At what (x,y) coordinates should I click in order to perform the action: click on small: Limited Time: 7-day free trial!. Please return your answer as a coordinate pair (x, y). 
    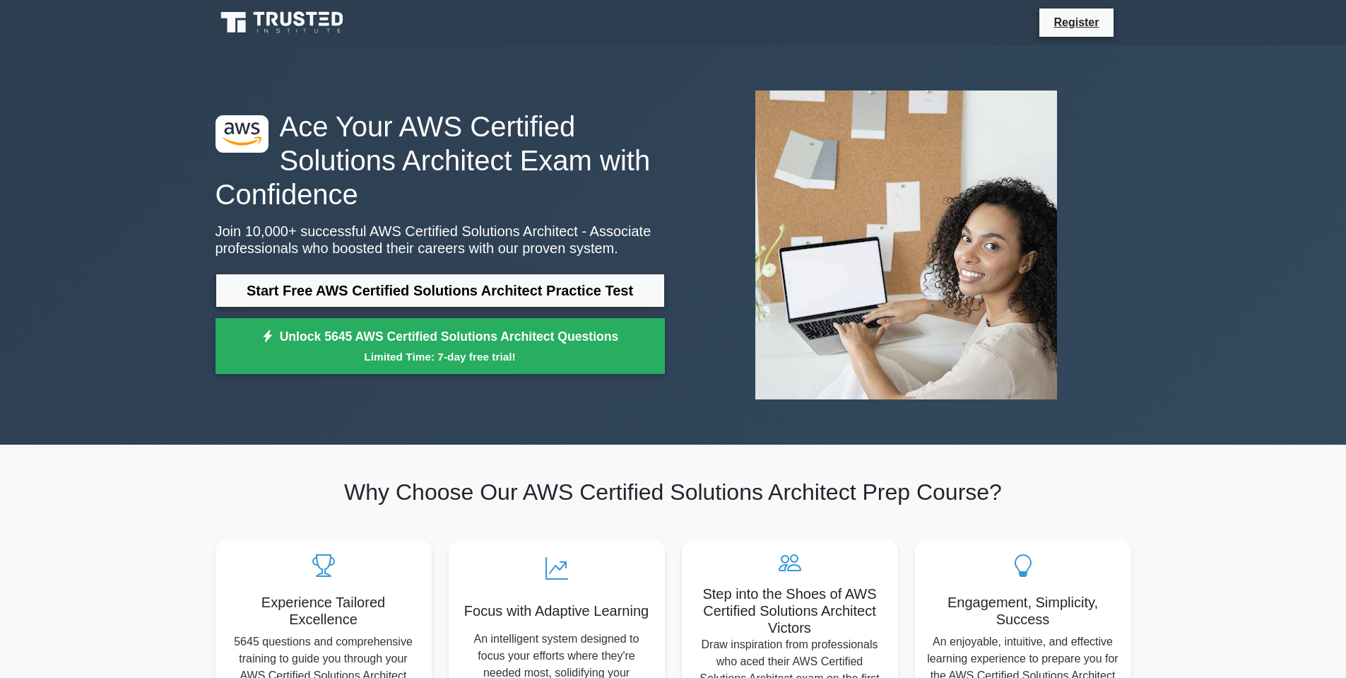
    Looking at the image, I should click on (440, 356).